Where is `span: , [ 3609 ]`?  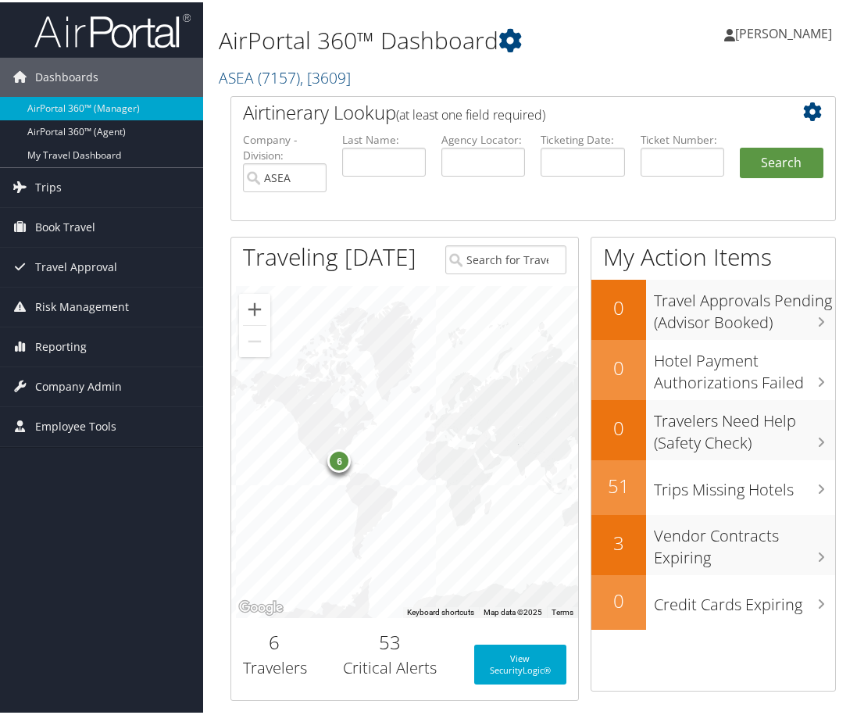
span: , [ 3609 ] is located at coordinates (325, 75).